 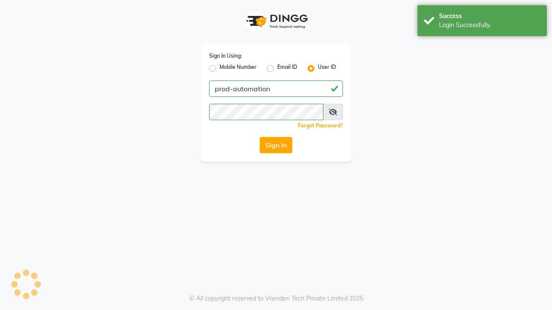 What do you see at coordinates (238, 69) in the screenshot?
I see `label: Mobile Number` at bounding box center [238, 69].